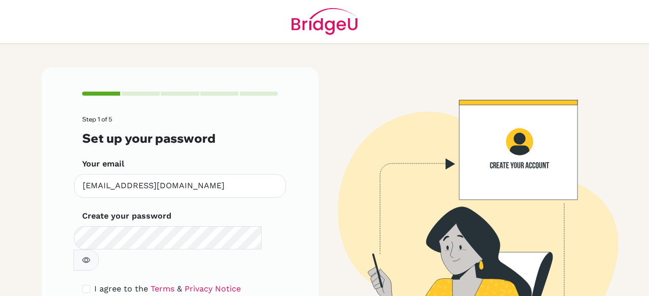 The width and height of the screenshot is (649, 296). What do you see at coordinates (180, 186) in the screenshot?
I see `input: Insert your email*` at bounding box center [180, 186].